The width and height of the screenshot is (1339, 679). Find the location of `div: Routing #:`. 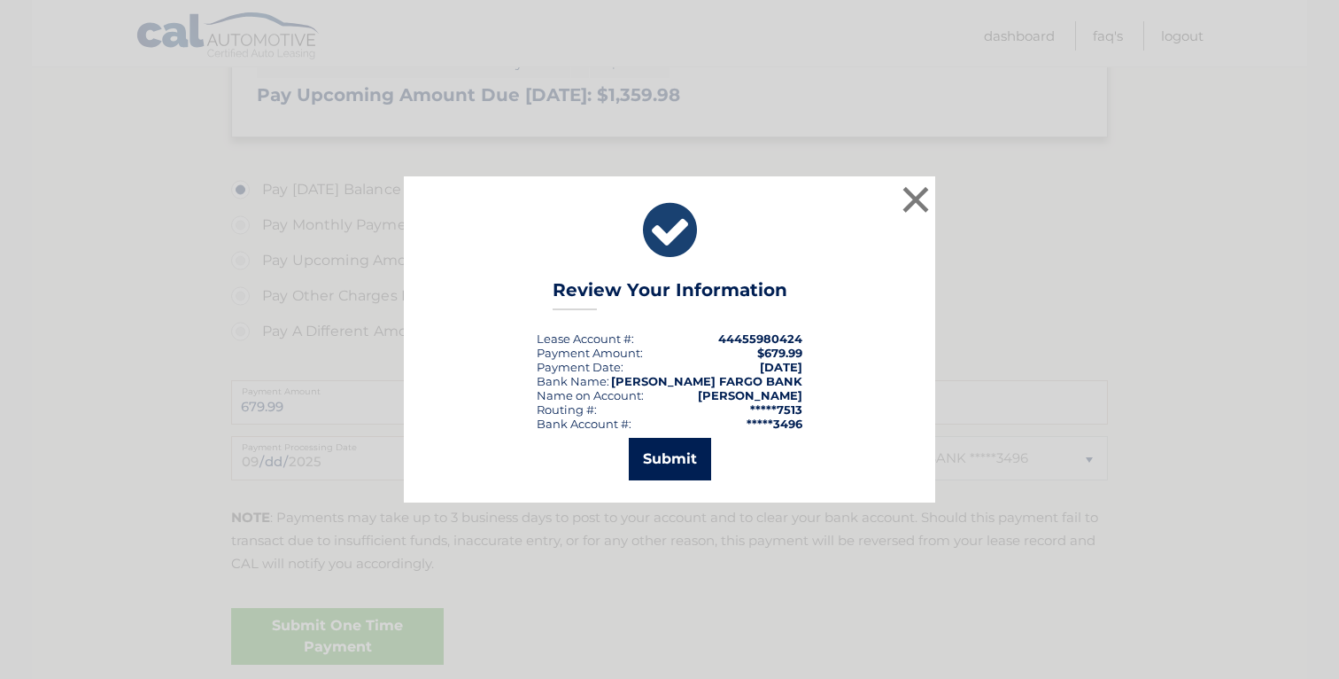

div: Routing #: is located at coordinates (567, 409).